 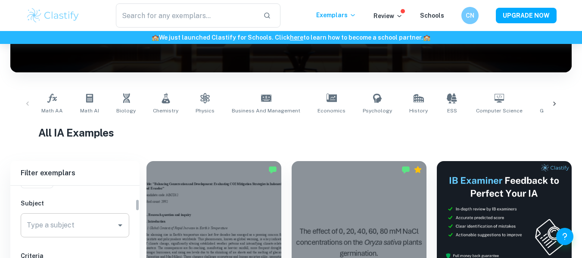 I want to click on h6: Subject, so click(x=75, y=203).